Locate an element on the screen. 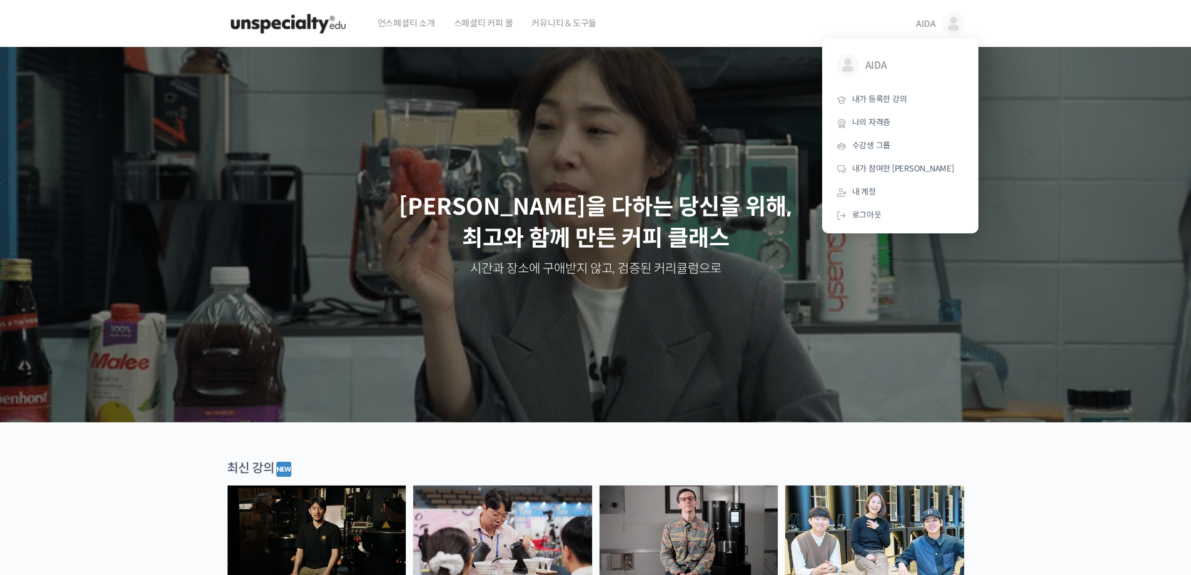  span: 나의 자격증 is located at coordinates (872, 122).